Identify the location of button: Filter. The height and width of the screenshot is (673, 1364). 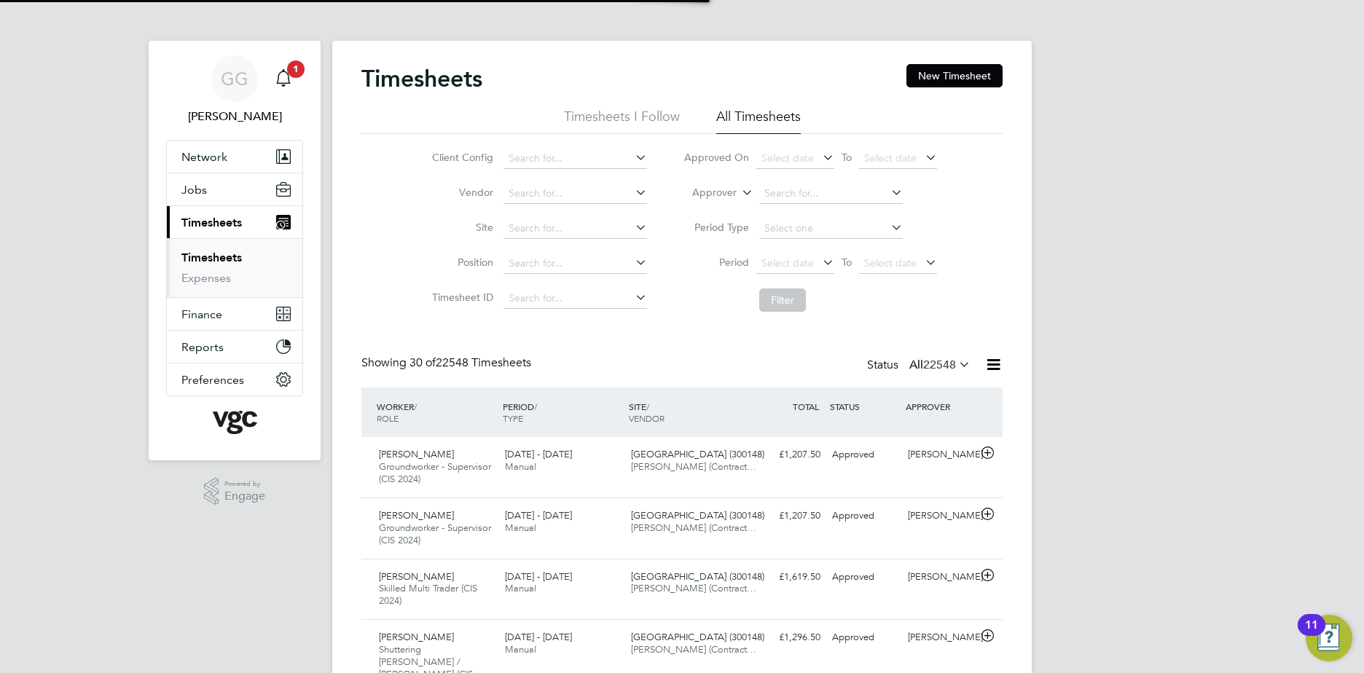
(783, 300).